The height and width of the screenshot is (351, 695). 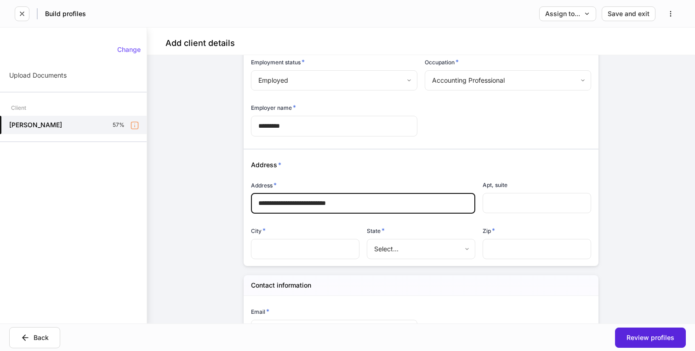 I want to click on div: Address, so click(x=418, y=160).